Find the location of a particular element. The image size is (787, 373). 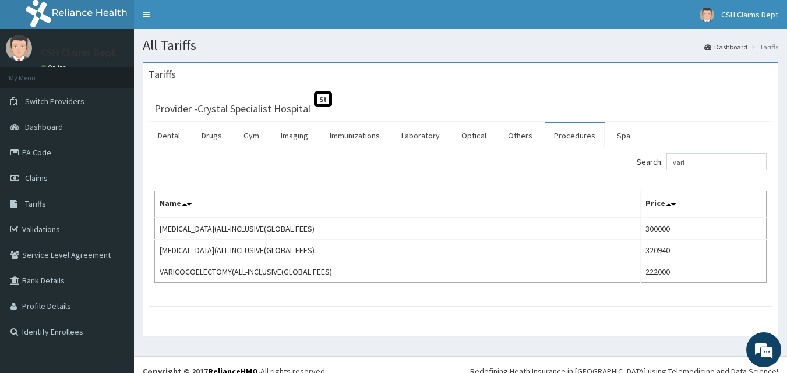

a: Immunizations is located at coordinates (355, 136).